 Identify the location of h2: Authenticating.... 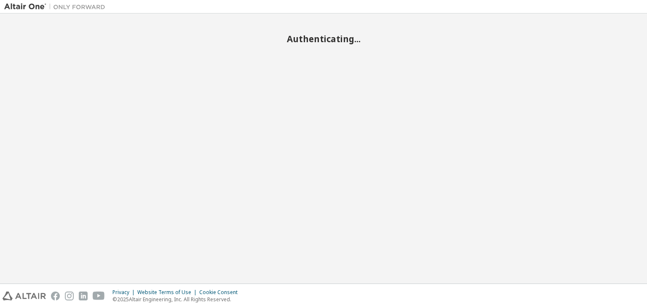
(324, 39).